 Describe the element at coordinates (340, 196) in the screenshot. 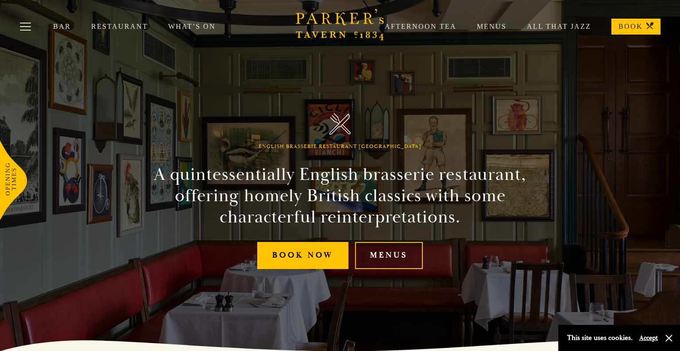

I see `h2: A quintessentially English brasserie restaurant, offering homely British classics with some chara...` at that location.